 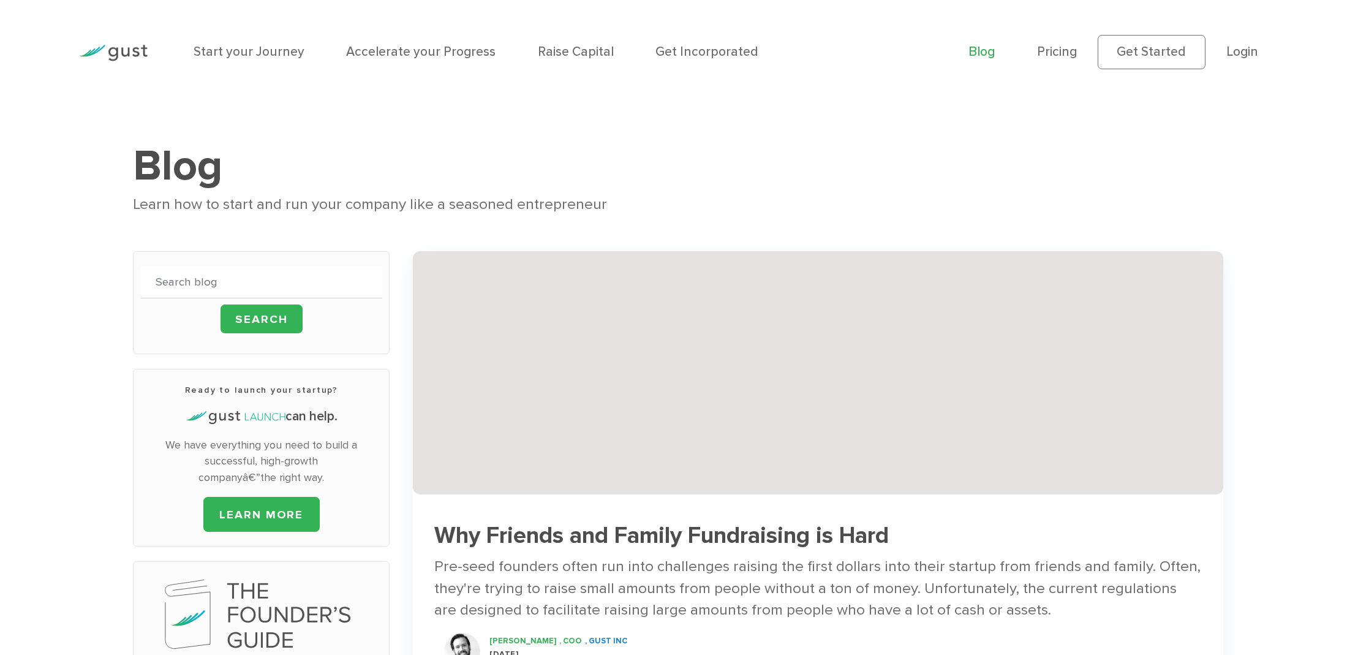 I want to click on a: LEARN MORE, so click(x=262, y=514).